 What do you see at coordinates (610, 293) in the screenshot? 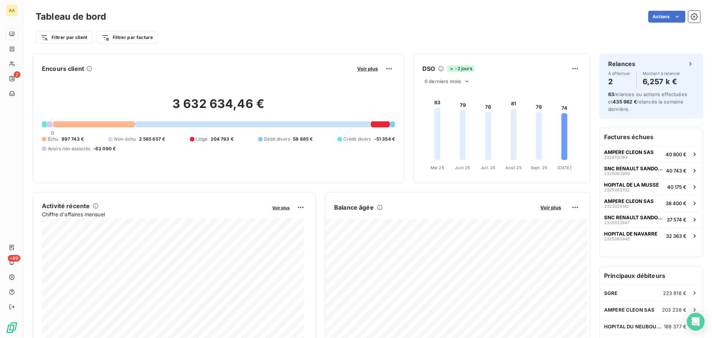
I see `span: SGRE` at bounding box center [610, 293].